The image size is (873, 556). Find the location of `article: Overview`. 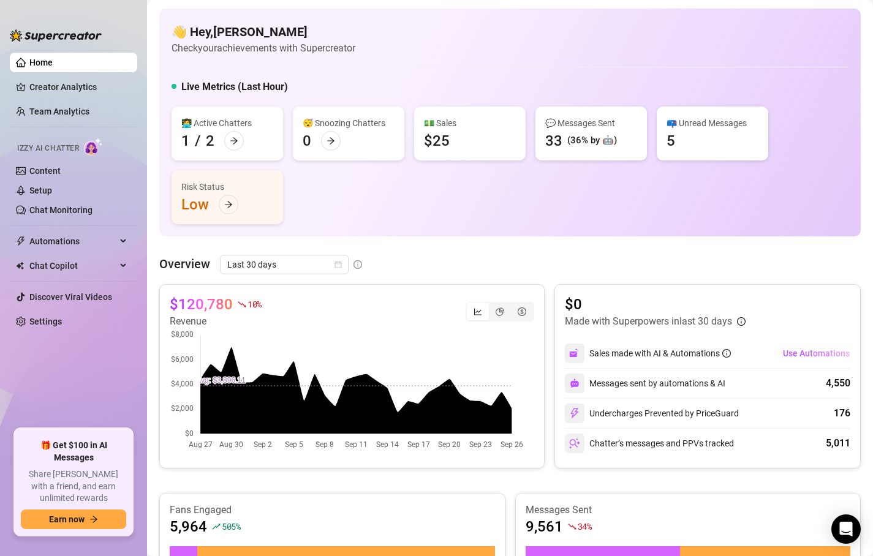

article: Overview is located at coordinates (184, 264).